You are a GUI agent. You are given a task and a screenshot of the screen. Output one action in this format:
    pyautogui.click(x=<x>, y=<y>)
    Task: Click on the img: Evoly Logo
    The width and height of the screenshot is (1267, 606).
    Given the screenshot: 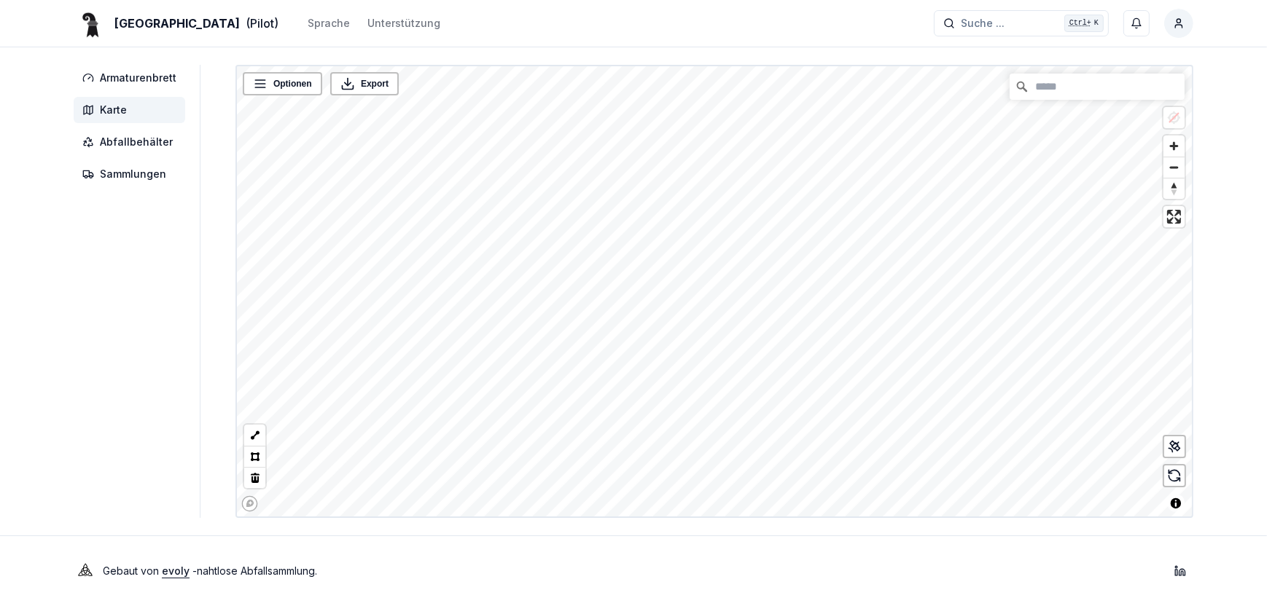 What is the action you would take?
    pyautogui.click(x=85, y=571)
    